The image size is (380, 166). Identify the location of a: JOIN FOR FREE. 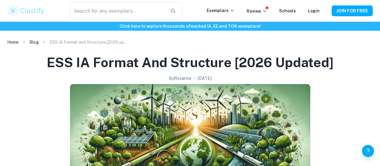
(352, 11).